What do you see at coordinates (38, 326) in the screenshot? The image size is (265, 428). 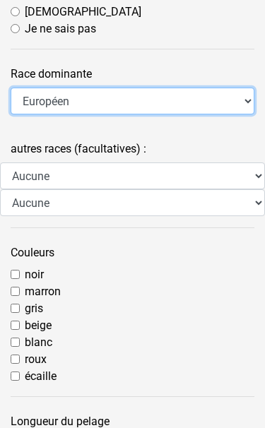 I see `label: beige` at bounding box center [38, 326].